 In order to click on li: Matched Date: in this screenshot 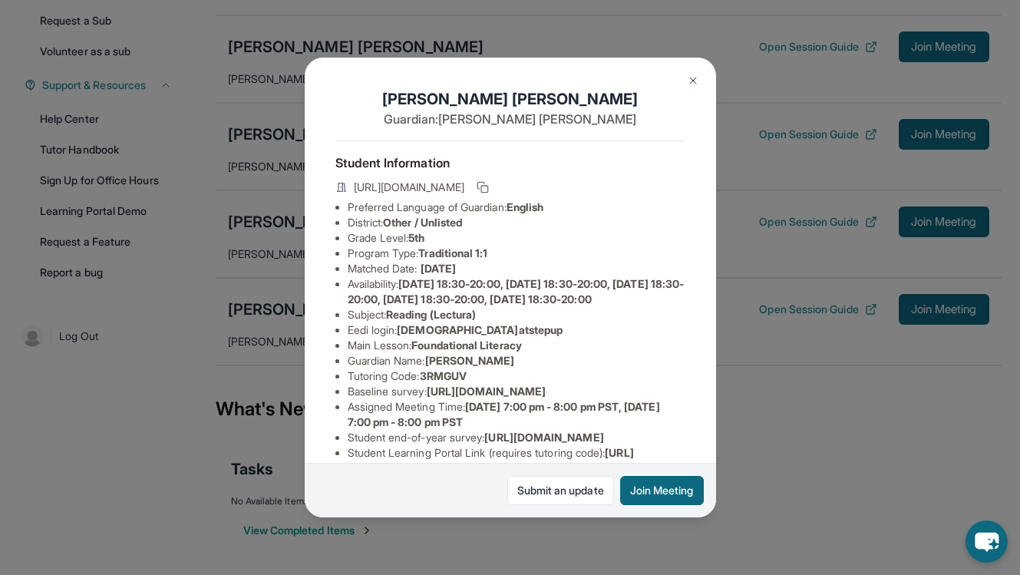, I will do `click(516, 269)`.